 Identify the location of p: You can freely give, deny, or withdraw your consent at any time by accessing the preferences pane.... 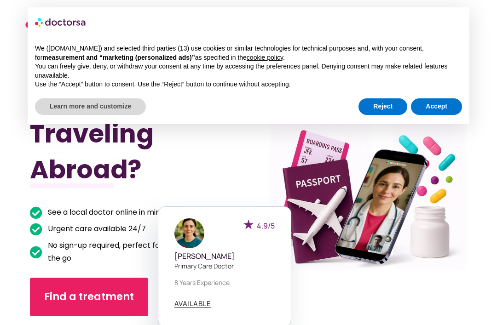
(248, 71).